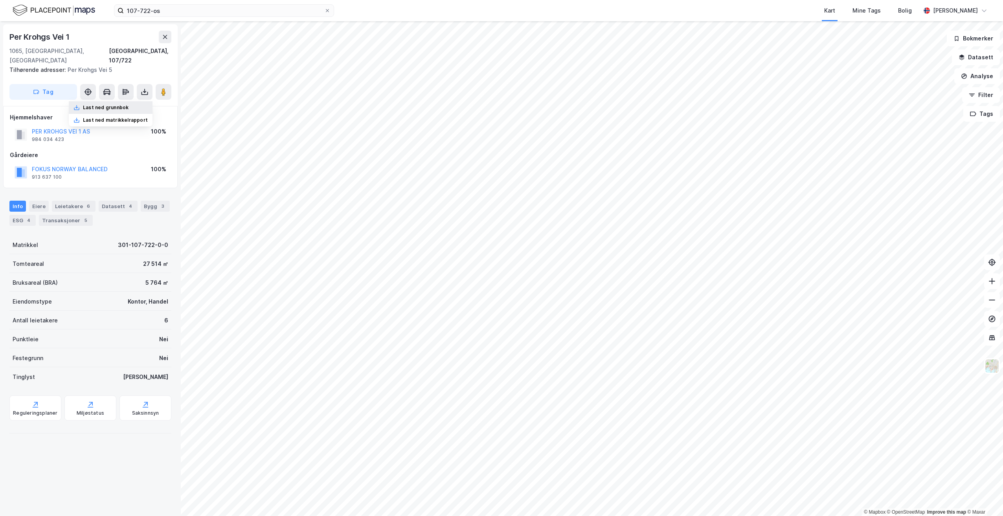 The height and width of the screenshot is (516, 1003). I want to click on div: Kart, so click(830, 11).